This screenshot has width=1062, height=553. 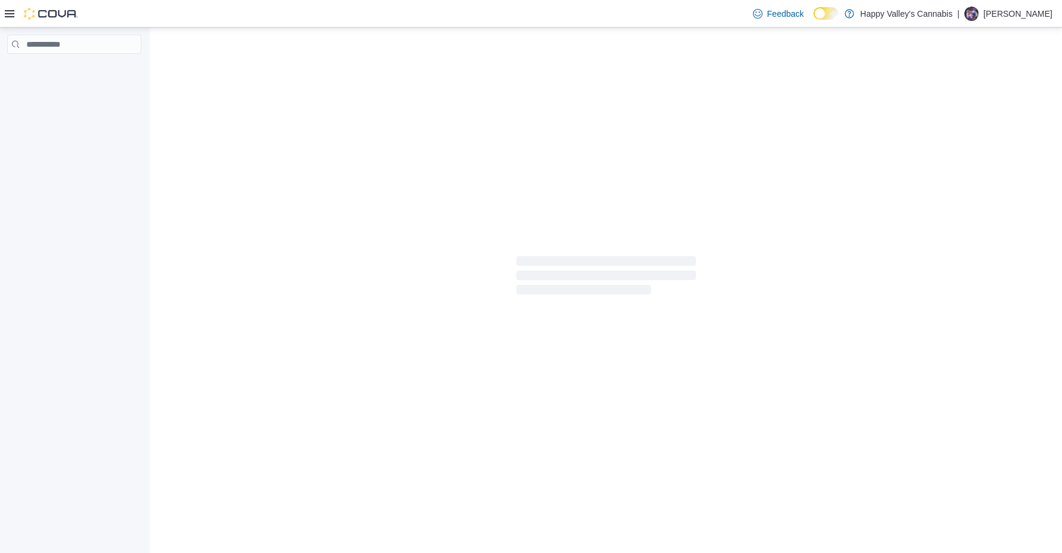 I want to click on a: Feedback, so click(x=778, y=14).